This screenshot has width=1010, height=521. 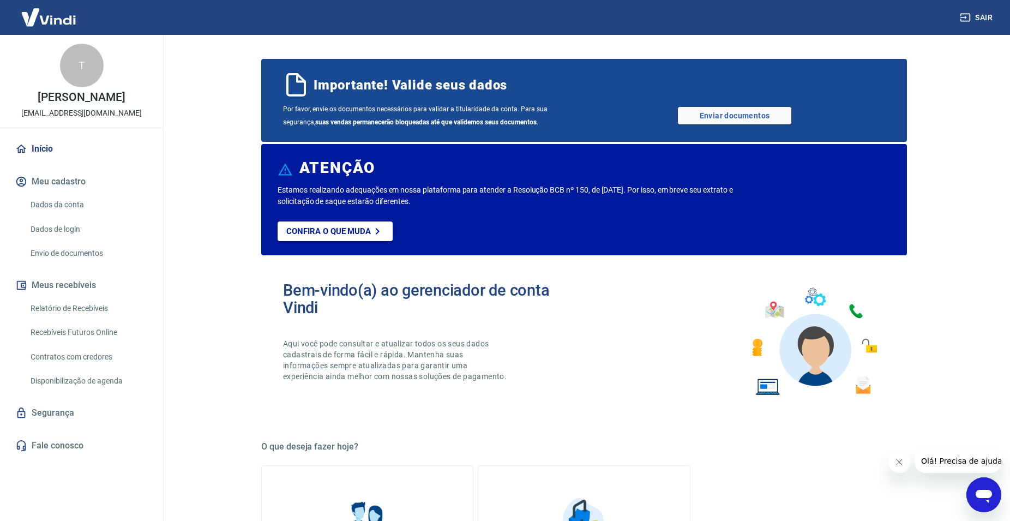 I want to click on div: T, so click(x=82, y=65).